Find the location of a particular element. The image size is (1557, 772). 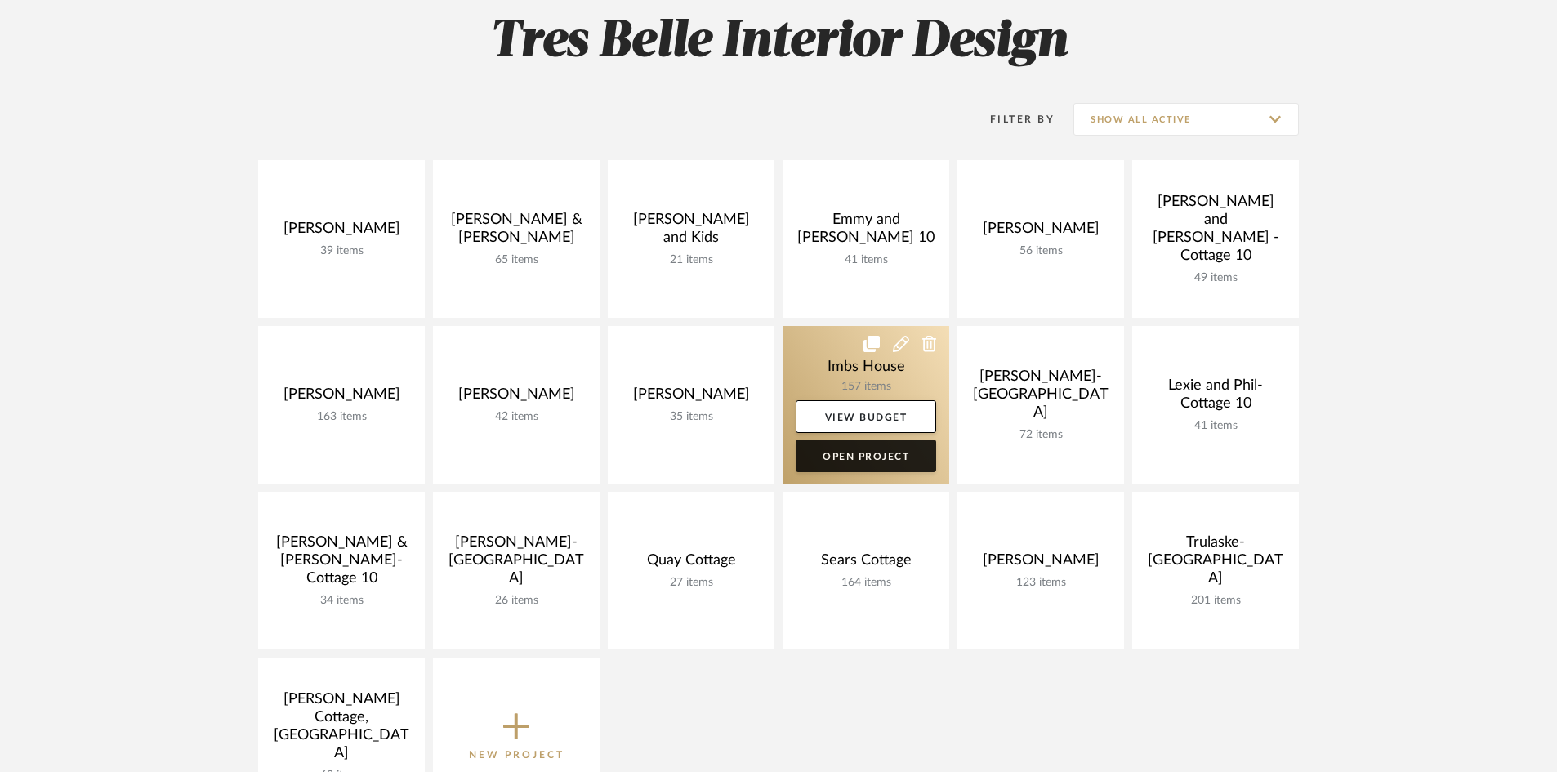

div: 39 items is located at coordinates (342, 251).